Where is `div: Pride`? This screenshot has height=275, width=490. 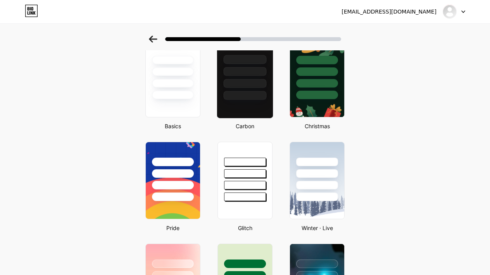 div: Pride is located at coordinates (173, 228).